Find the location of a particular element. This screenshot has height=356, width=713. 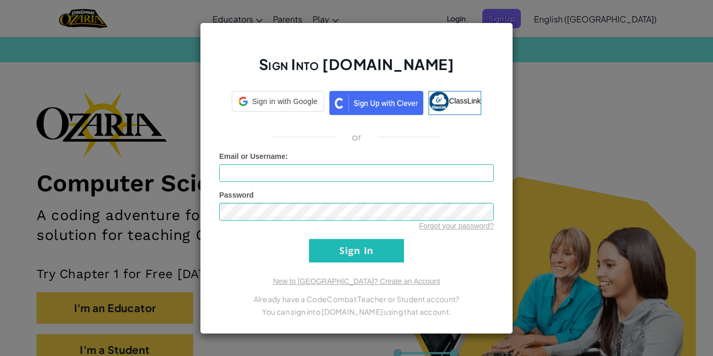

a: Forgot your password? is located at coordinates (457, 226).